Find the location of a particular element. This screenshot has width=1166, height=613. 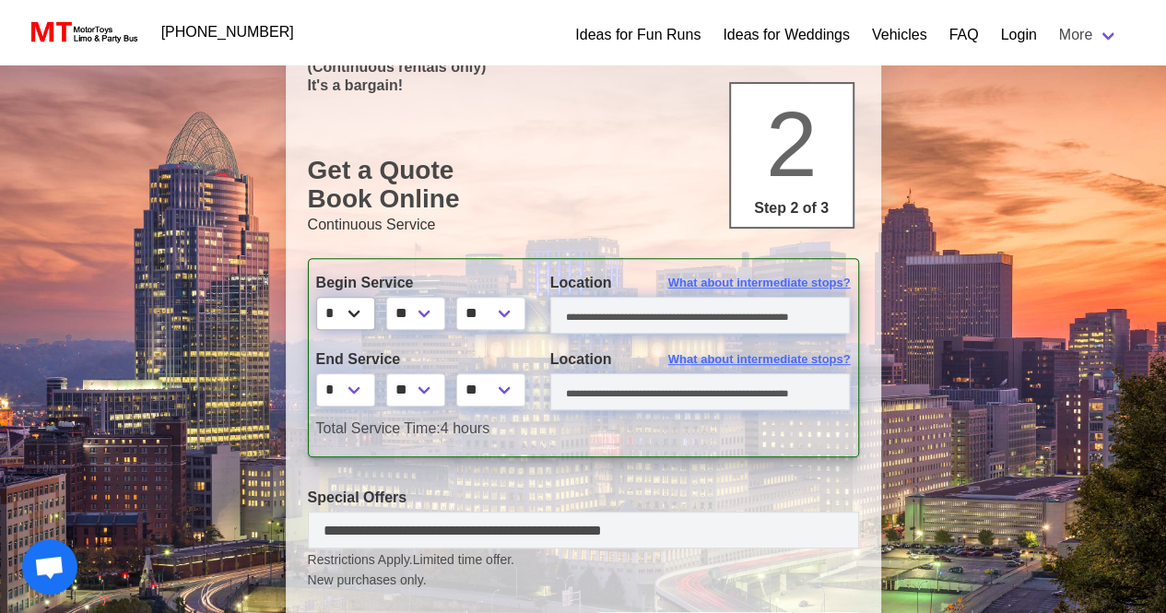

a: Vehicles is located at coordinates (900, 35).